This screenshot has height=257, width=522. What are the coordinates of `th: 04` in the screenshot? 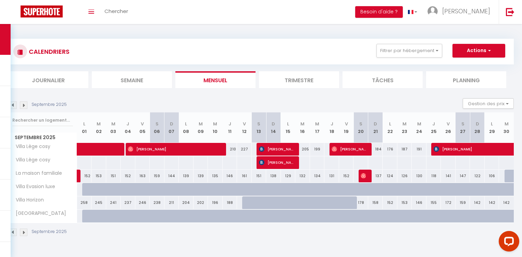 It's located at (128, 127).